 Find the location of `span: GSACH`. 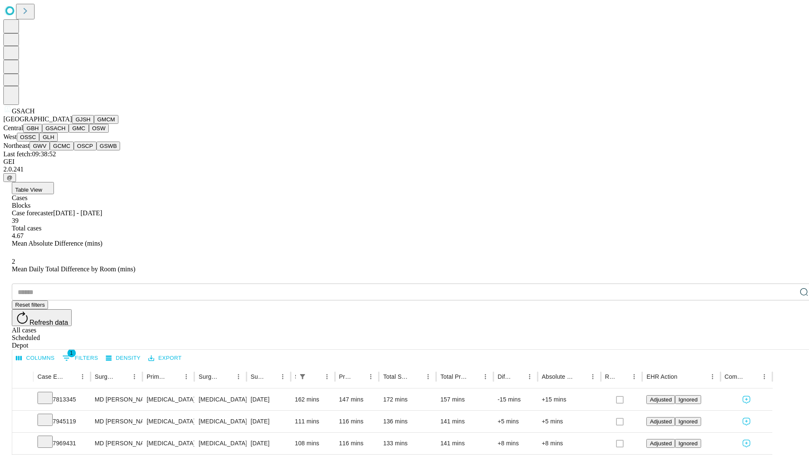

span: GSACH is located at coordinates (23, 111).